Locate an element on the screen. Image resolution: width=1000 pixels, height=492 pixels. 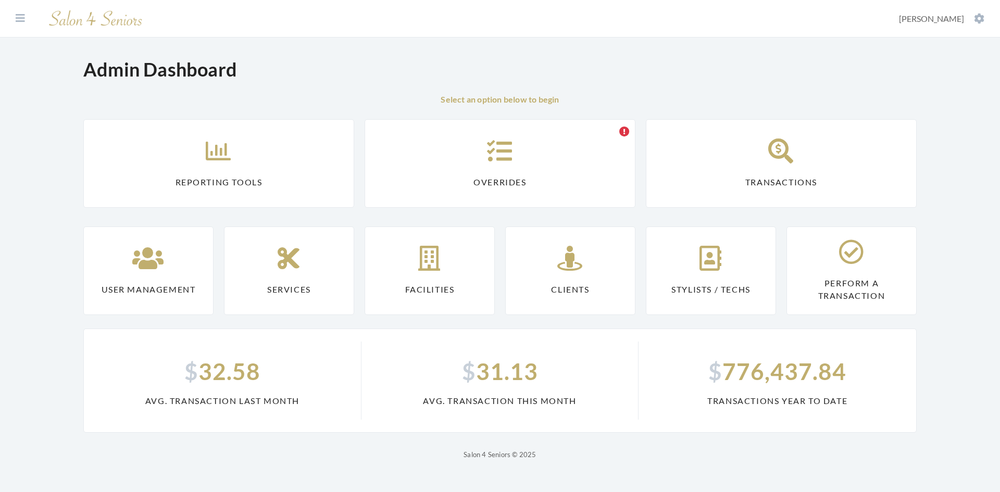
span: 31.13 is located at coordinates (500, 371).